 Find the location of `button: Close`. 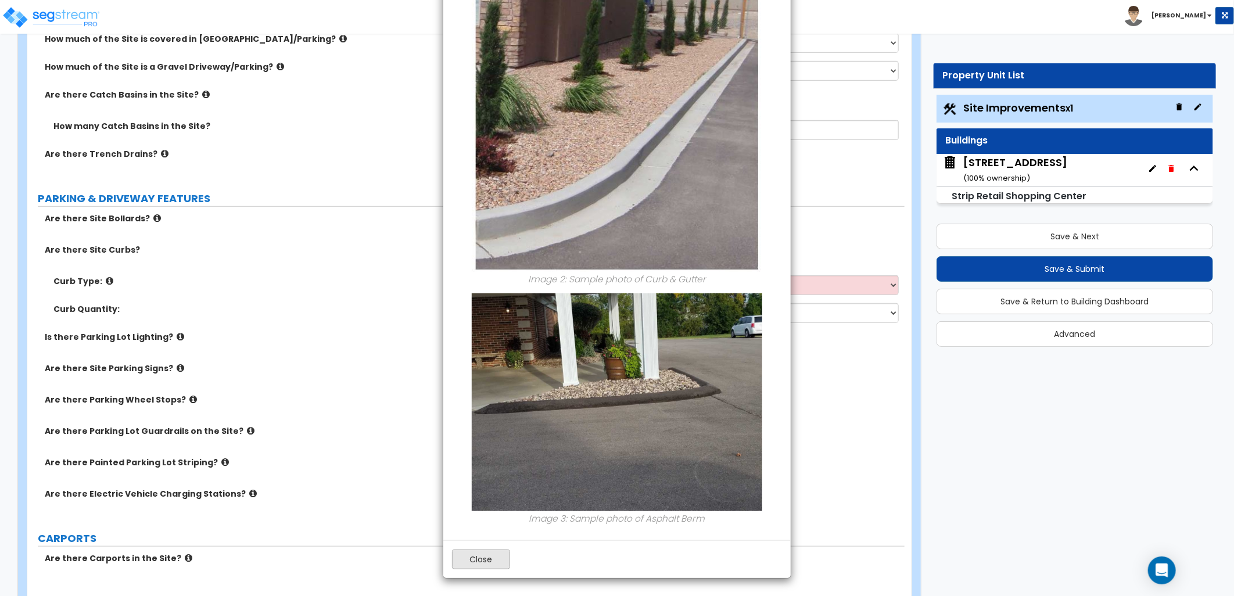

button: Close is located at coordinates (481, 559).